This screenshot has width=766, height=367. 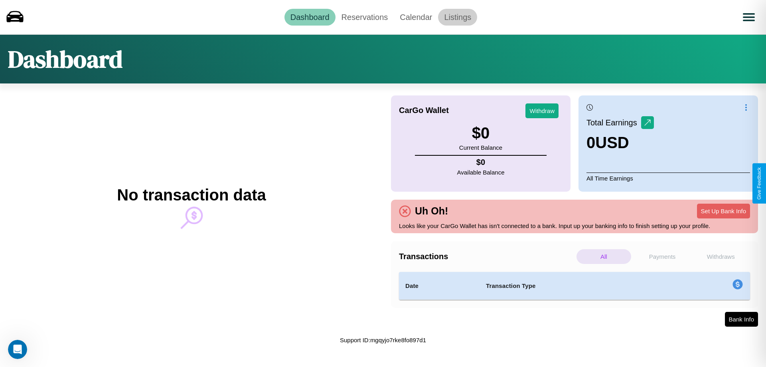 I want to click on button: Bank Info, so click(x=741, y=319).